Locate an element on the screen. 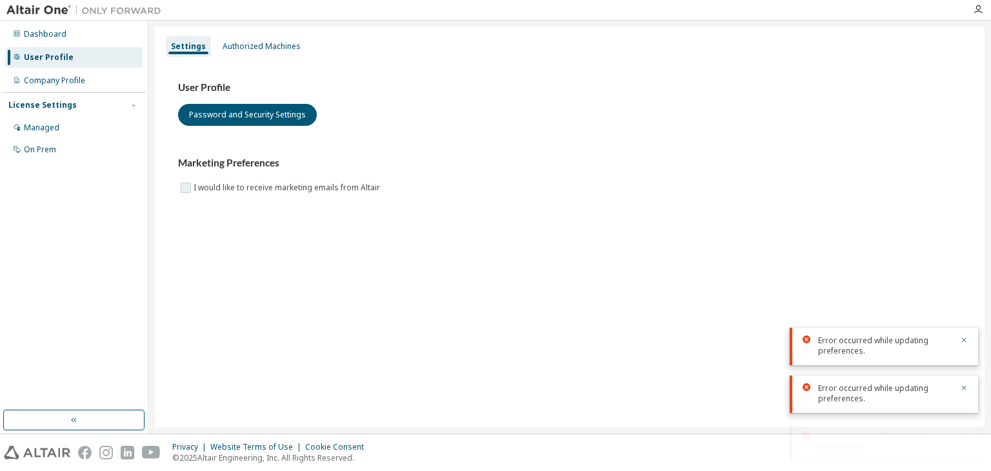  h3: Marketing Preferences is located at coordinates (570, 163).